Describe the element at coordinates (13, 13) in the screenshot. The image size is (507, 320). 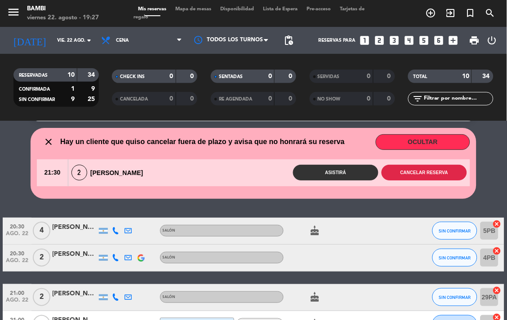
I see `button: menu` at that location.